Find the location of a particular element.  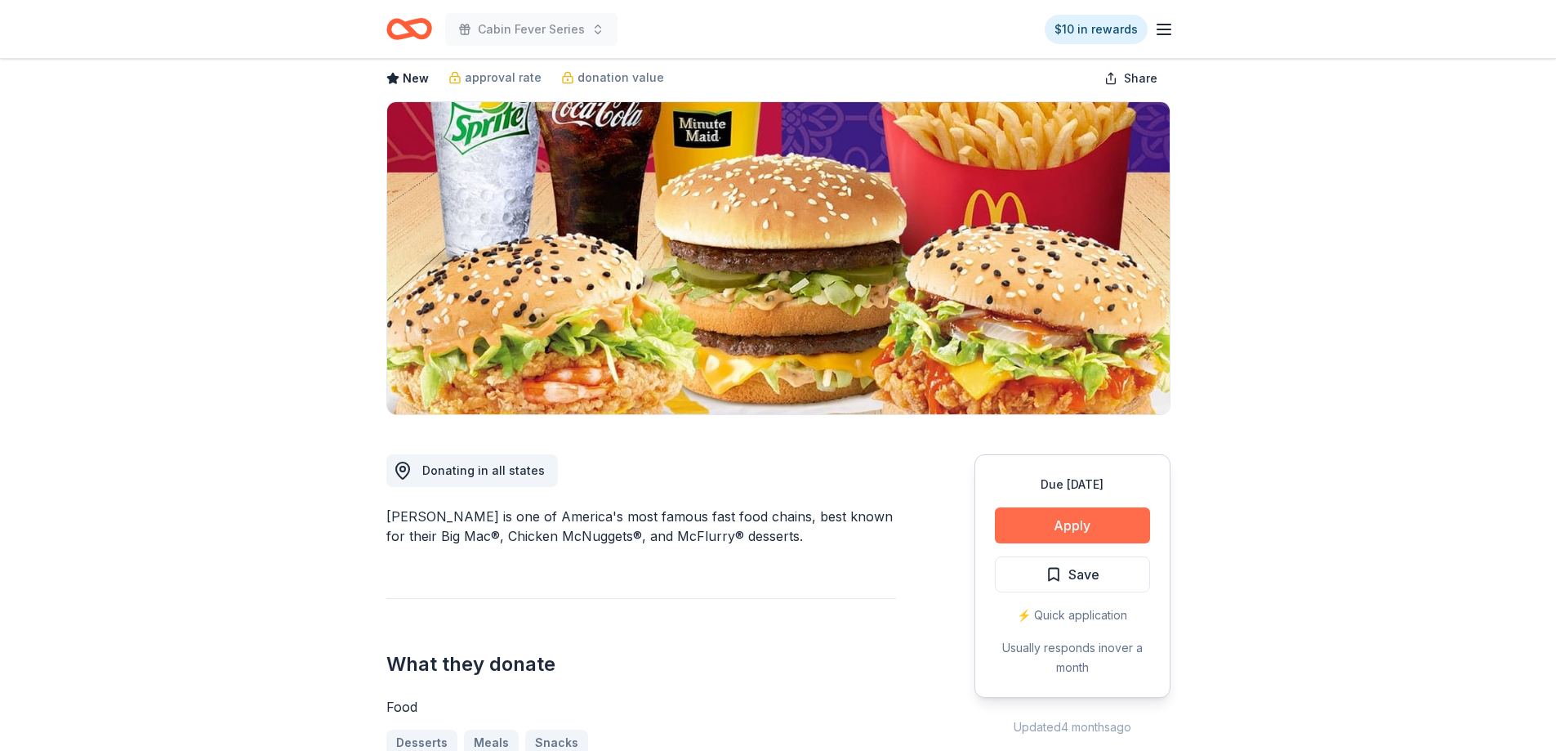

a: approval rate is located at coordinates (495, 78).